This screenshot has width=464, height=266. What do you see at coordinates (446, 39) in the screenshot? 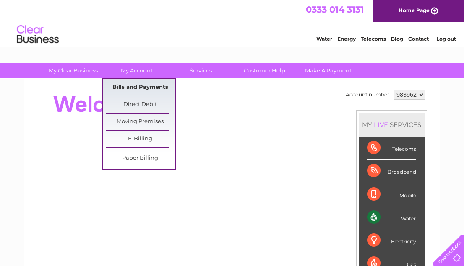
I see `a: Log out` at bounding box center [446, 39].